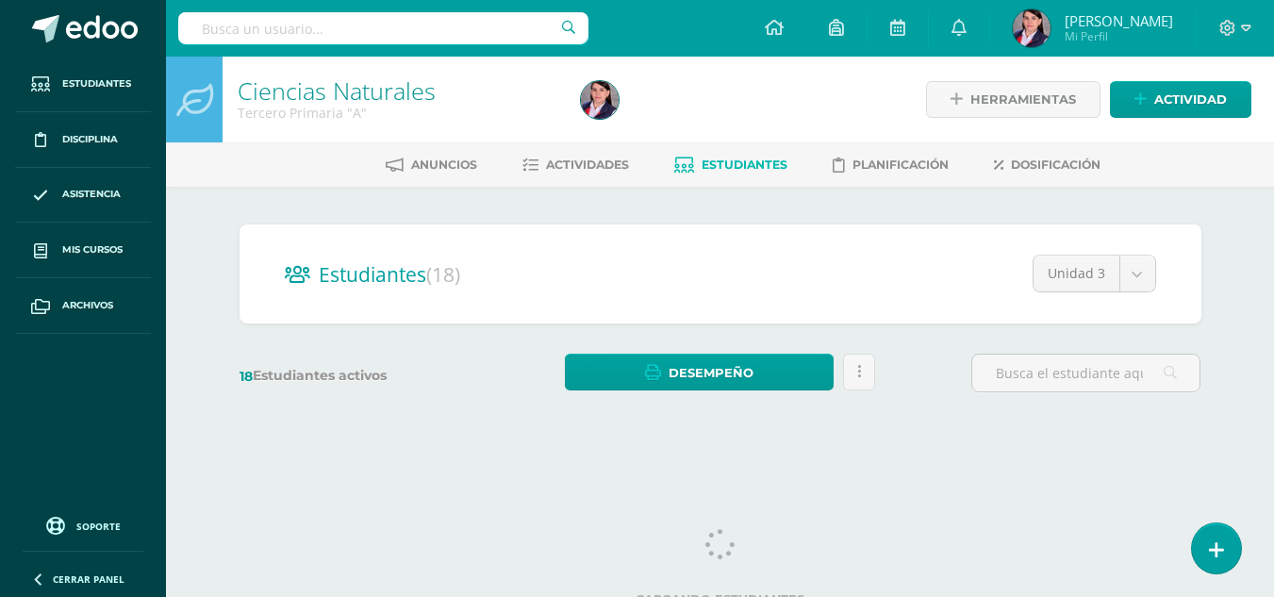 The width and height of the screenshot is (1274, 597). What do you see at coordinates (431, 165) in the screenshot?
I see `a: Anuncios` at bounding box center [431, 165].